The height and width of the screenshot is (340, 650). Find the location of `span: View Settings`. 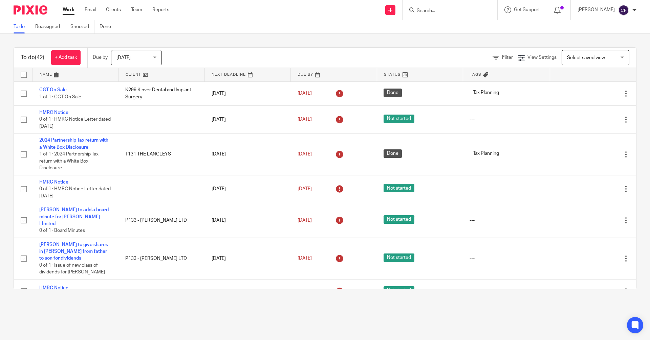

span: View Settings is located at coordinates (542, 58).